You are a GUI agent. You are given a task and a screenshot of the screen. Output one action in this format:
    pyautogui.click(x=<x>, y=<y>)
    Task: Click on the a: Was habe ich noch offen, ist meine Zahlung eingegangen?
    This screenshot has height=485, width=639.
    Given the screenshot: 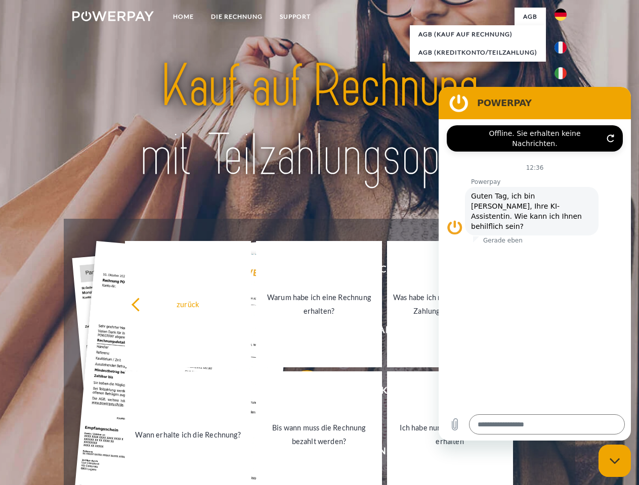 What is the action you would take?
    pyautogui.click(x=450, y=304)
    